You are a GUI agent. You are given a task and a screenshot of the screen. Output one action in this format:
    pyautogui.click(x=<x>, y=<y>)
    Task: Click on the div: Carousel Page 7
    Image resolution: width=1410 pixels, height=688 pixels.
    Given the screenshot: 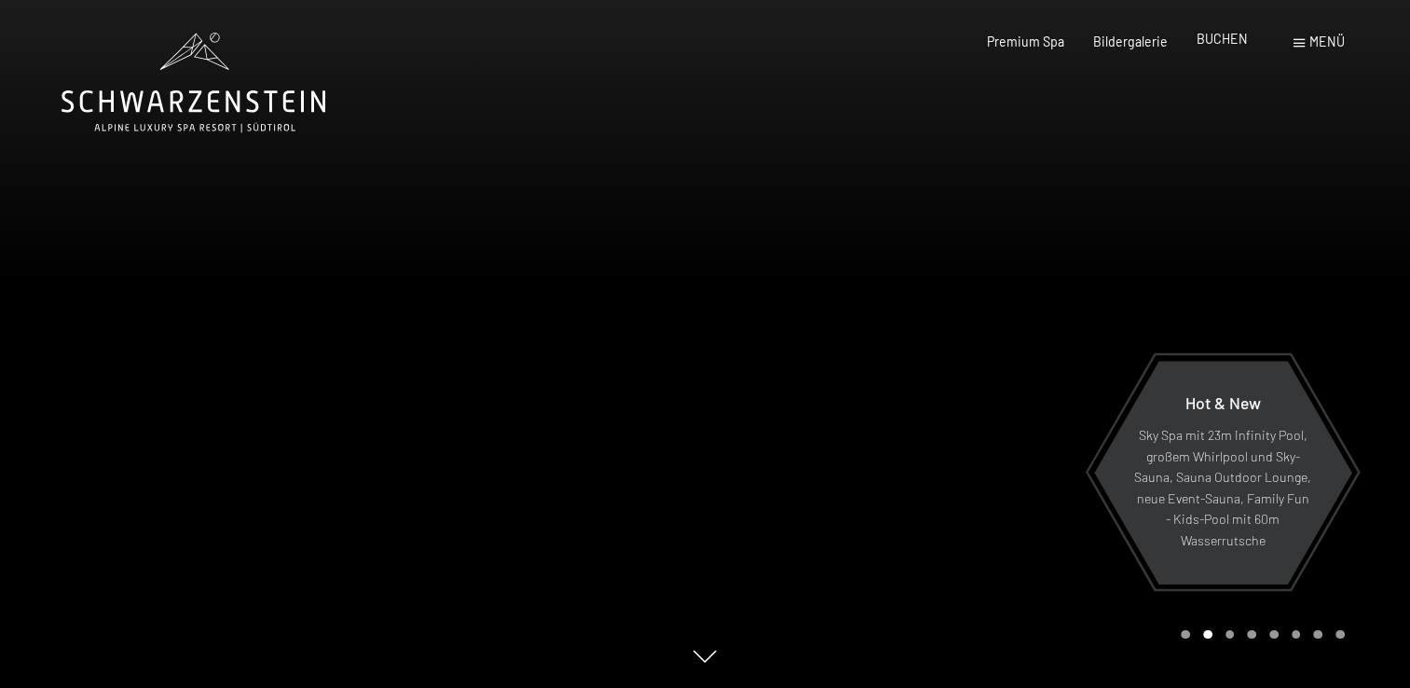 What is the action you would take?
    pyautogui.click(x=1317, y=634)
    